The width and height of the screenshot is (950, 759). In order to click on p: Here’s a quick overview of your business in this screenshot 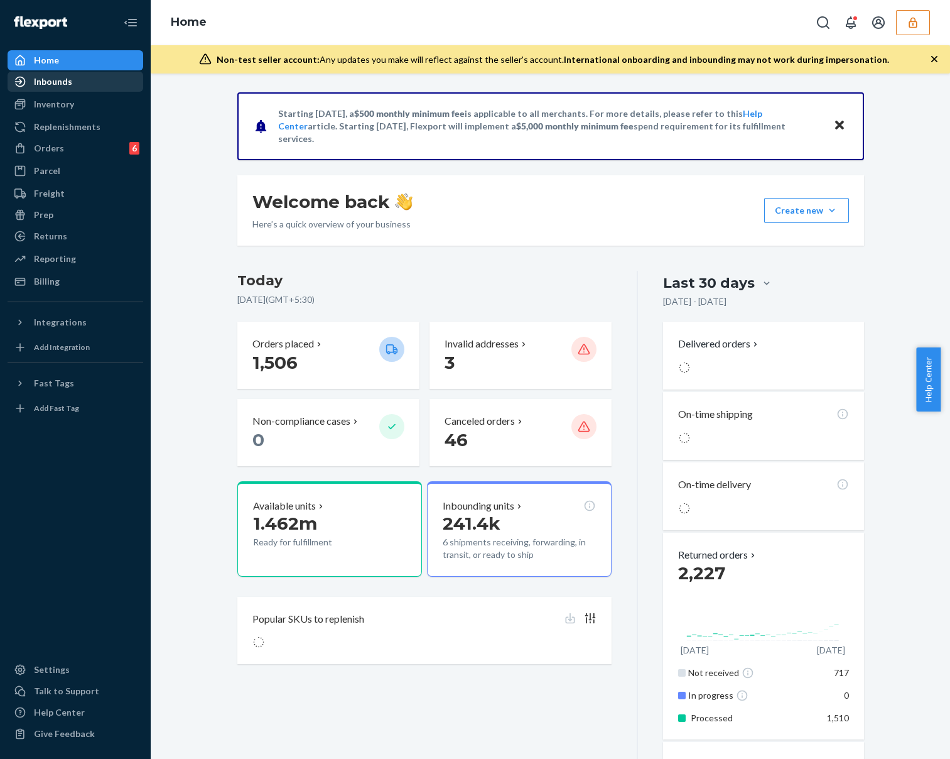, I will do `click(332, 224)`.